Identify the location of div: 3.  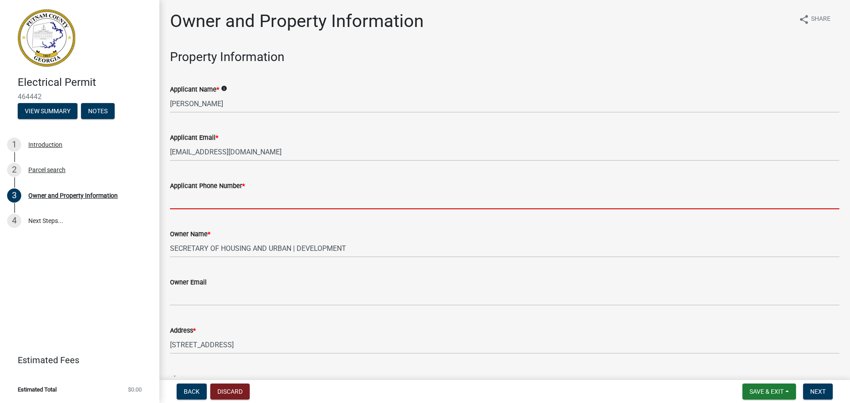
(14, 196).